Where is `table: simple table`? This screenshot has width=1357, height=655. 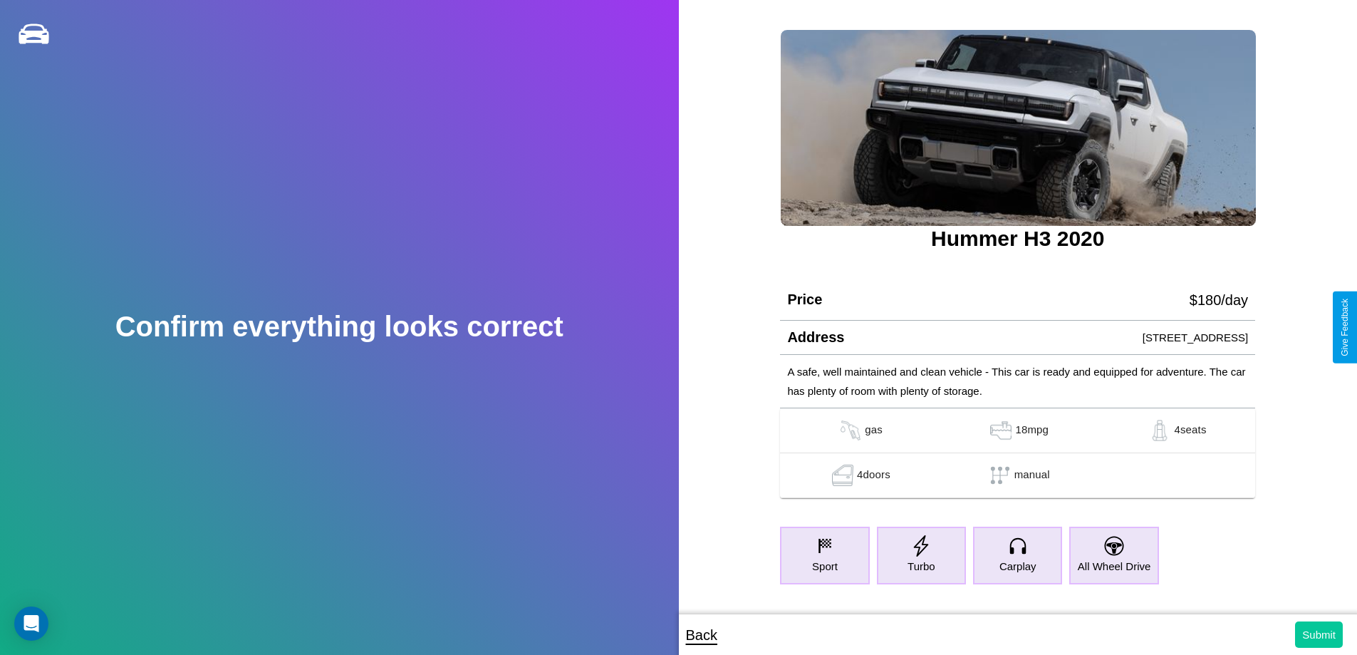
table: simple table is located at coordinates (1017, 453).